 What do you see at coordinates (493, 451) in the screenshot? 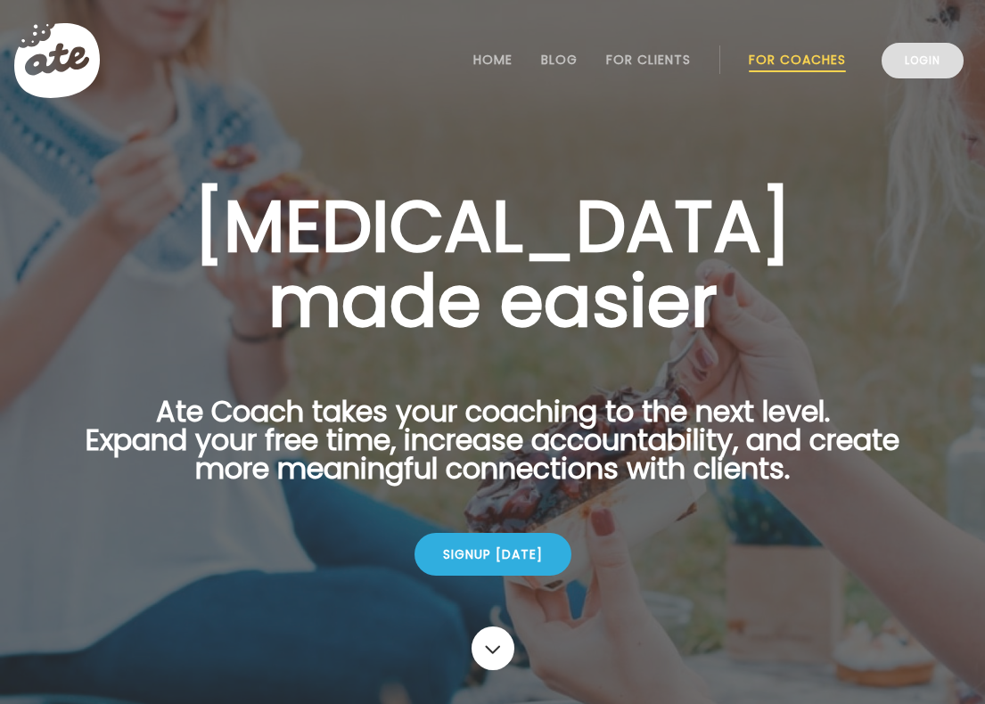
I see `p: Ate Coach takes your coaching to the next level. Expand your free time, increase accountability, ...` at bounding box center [493, 451].